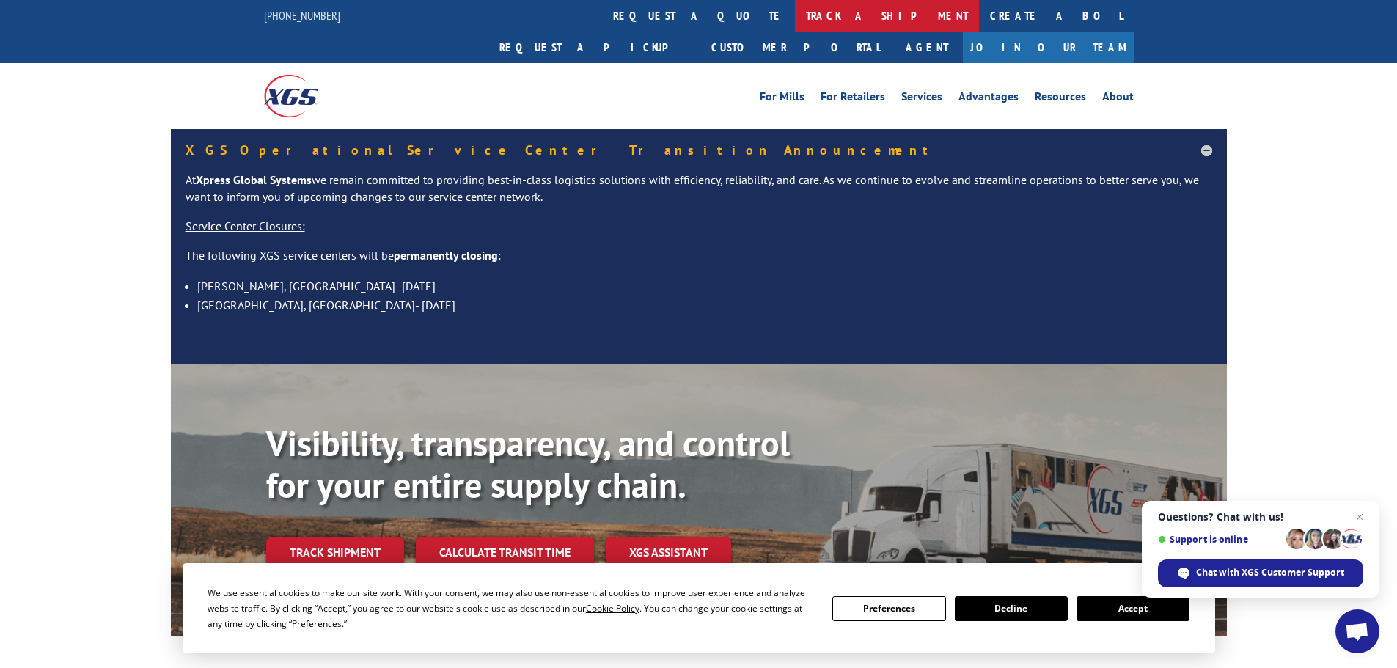 This screenshot has height=668, width=1397. What do you see at coordinates (612, 608) in the screenshot?
I see `span: Cookie Policy` at bounding box center [612, 608].